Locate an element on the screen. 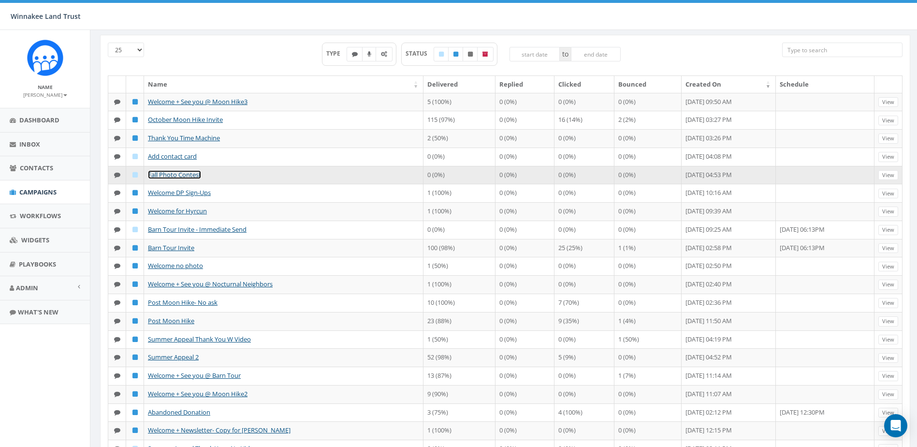  i: Ringless Voice Mail is located at coordinates (369, 54).